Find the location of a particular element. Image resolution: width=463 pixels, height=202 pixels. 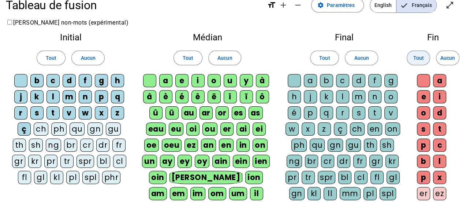

h2: Fin is located at coordinates (433, 37).